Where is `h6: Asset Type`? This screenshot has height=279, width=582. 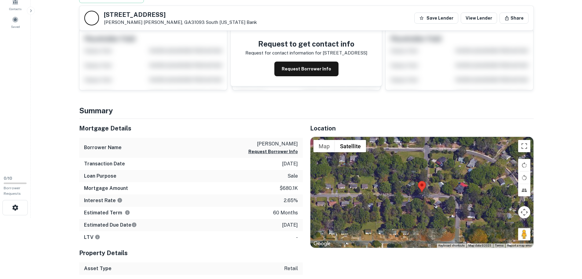 h6: Asset Type is located at coordinates (98, 268).